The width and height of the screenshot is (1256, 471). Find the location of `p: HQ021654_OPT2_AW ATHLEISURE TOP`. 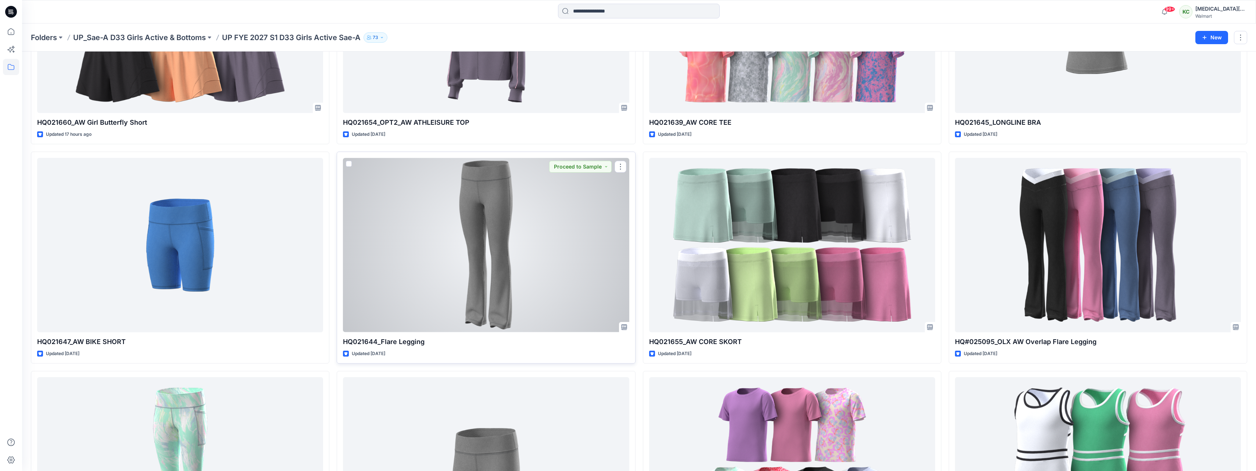

p: HQ021654_OPT2_AW ATHLEISURE TOP is located at coordinates (486, 122).